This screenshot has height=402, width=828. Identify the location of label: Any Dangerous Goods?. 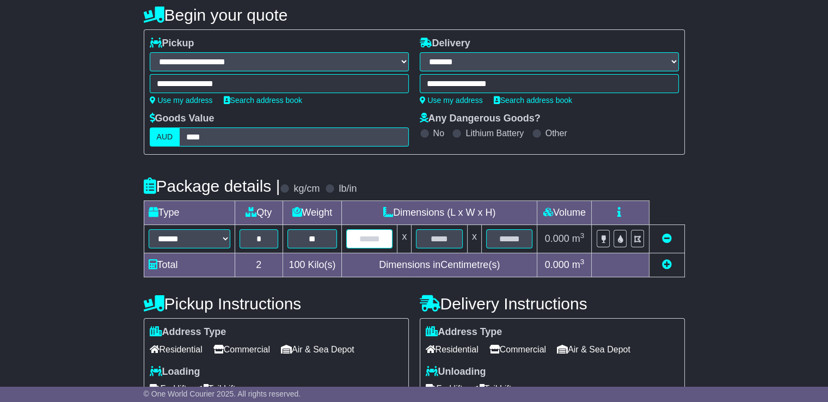
(480, 119).